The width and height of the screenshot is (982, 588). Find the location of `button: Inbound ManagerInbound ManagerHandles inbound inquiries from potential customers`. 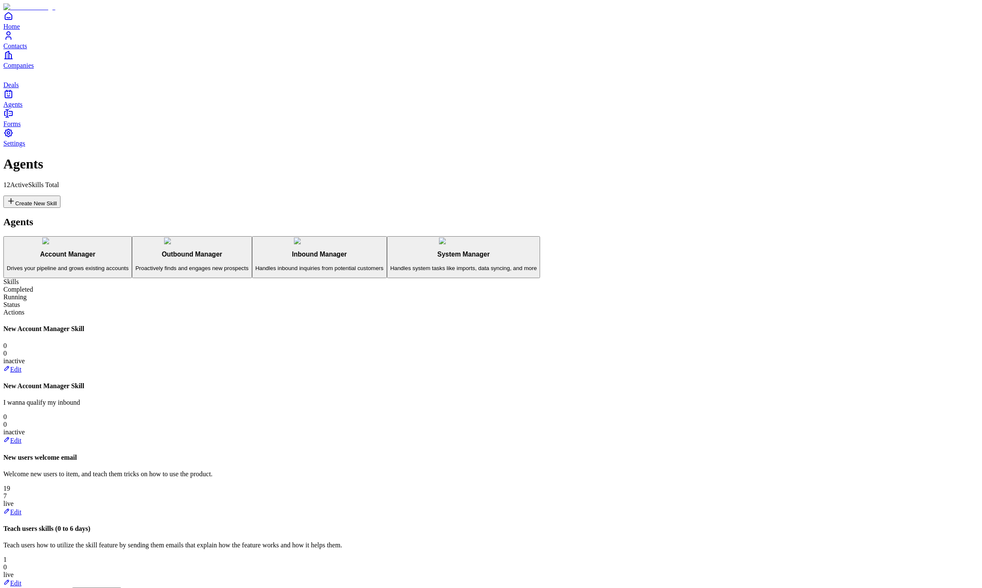

button: Inbound ManagerInbound ManagerHandles inbound inquiries from potential customers is located at coordinates (319, 257).